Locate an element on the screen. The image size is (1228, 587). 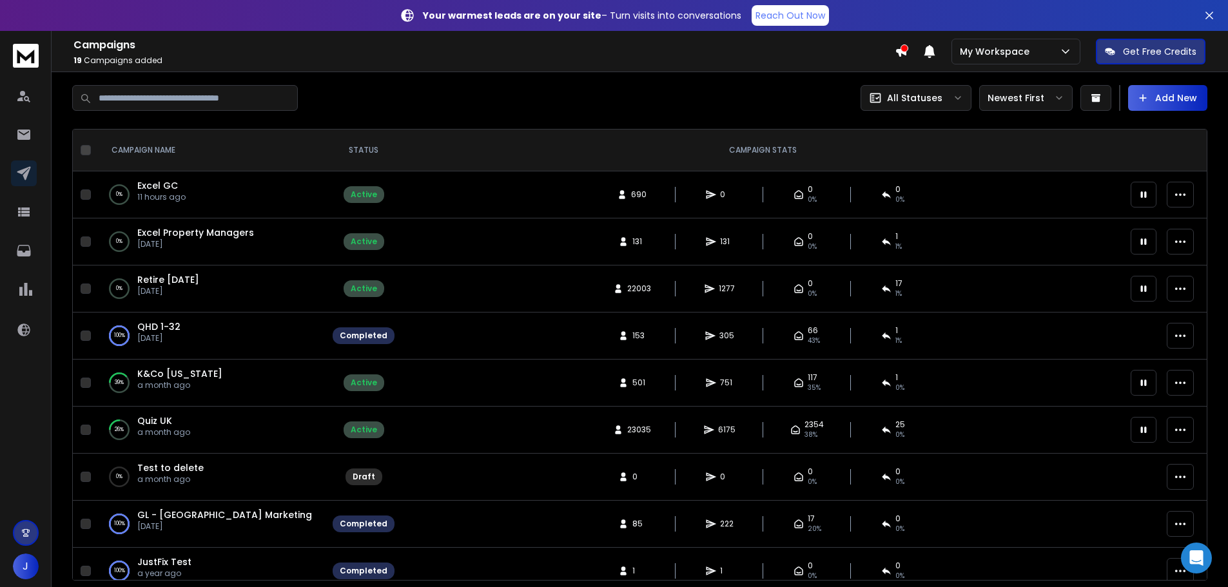
td: 0%Test to deletea month ago is located at coordinates (210, 477).